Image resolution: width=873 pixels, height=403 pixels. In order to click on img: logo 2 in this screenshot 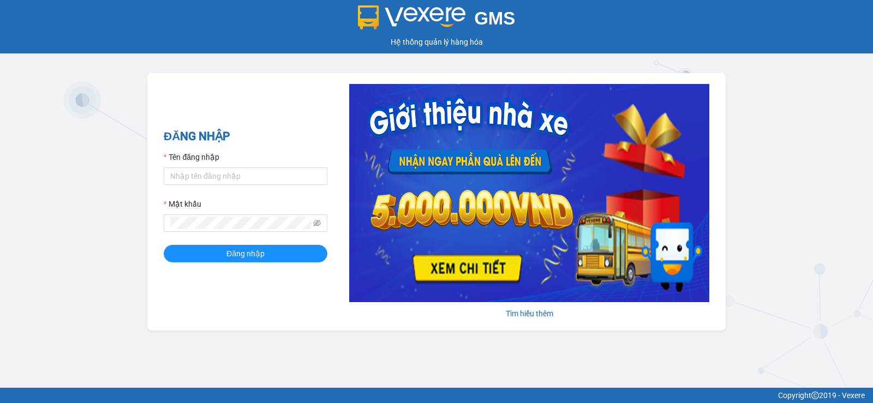, I will do `click(412, 17)`.